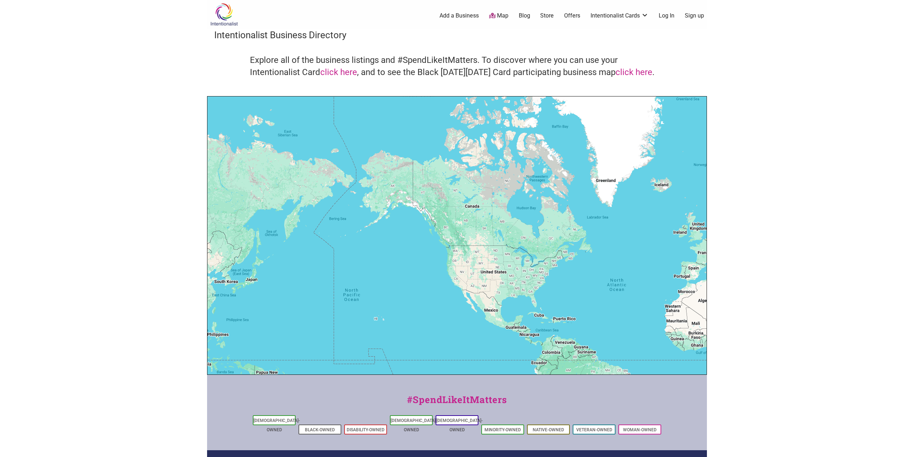  Describe the element at coordinates (224, 14) in the screenshot. I see `img: Intentionalist` at that location.